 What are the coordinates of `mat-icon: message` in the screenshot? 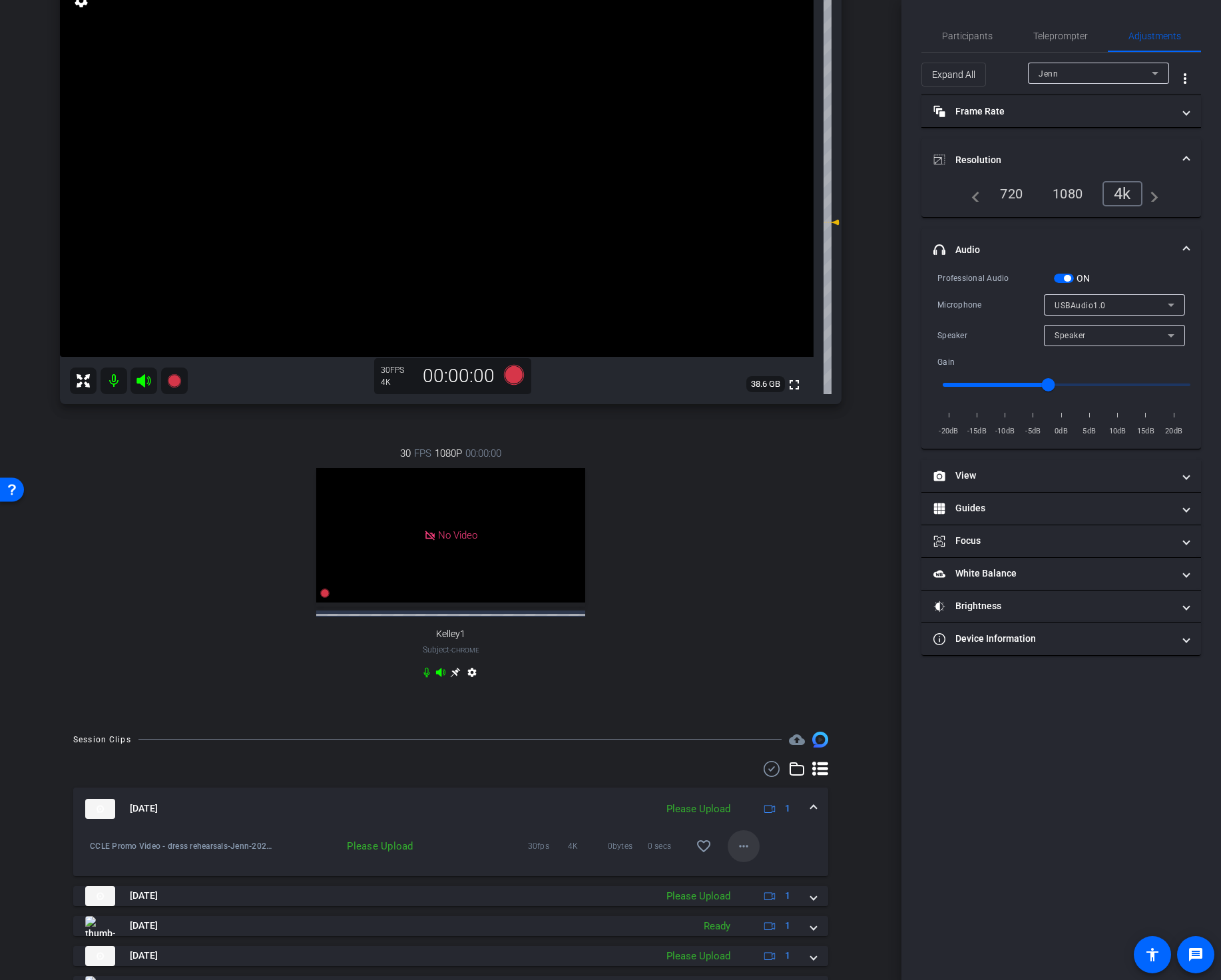 It's located at (1196, 955).